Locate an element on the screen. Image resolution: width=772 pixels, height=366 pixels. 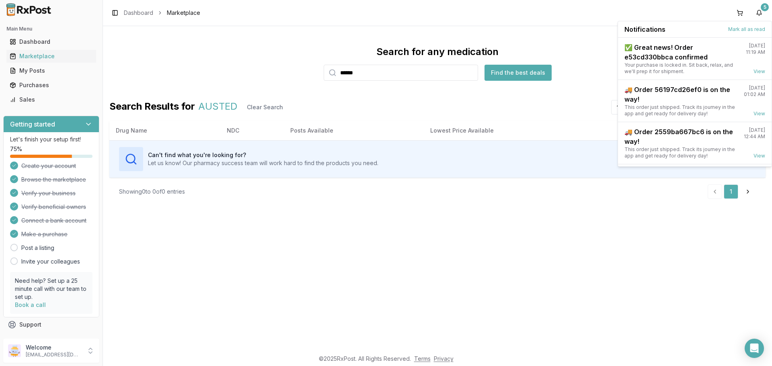
a: Privacy is located at coordinates (443, 359).